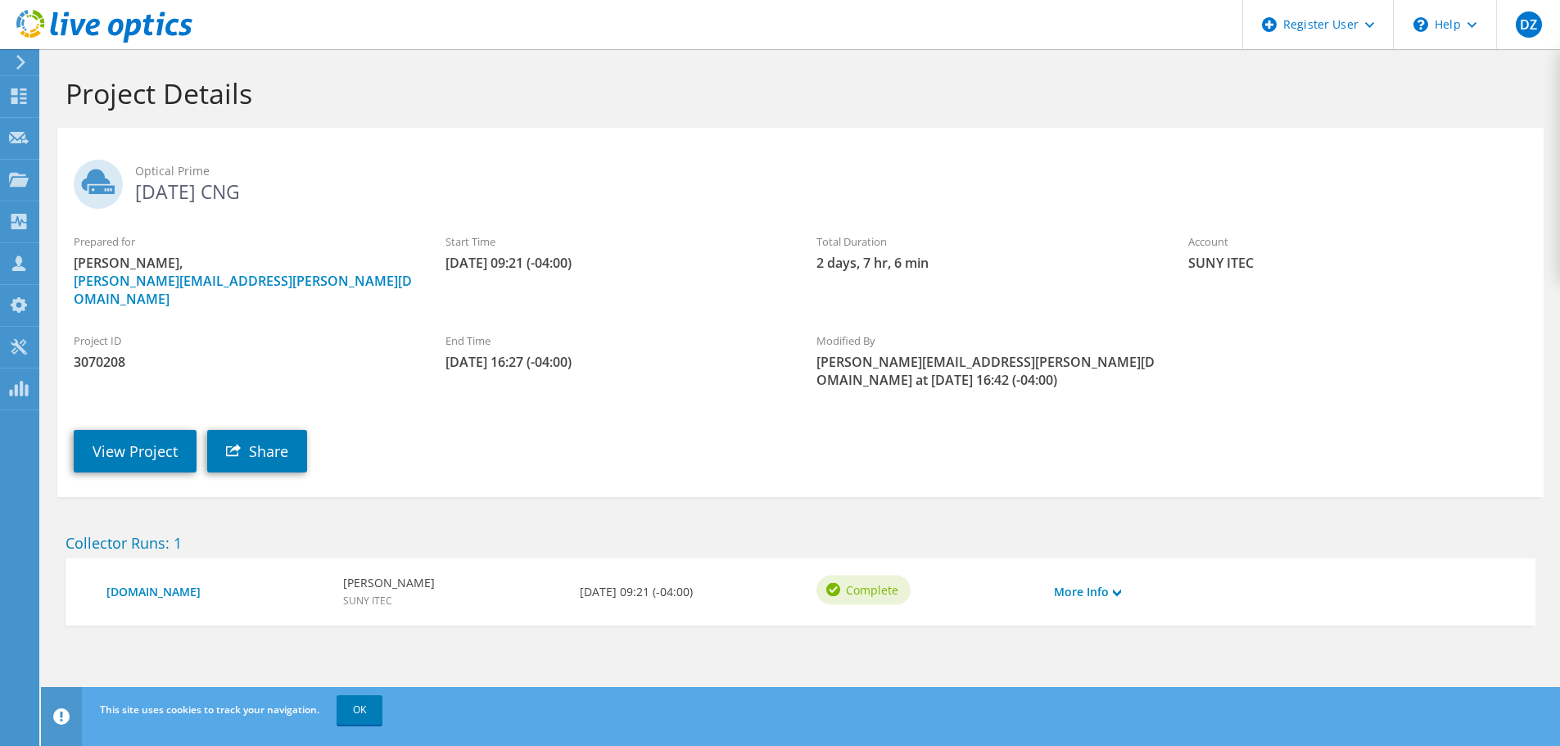  Describe the element at coordinates (360, 710) in the screenshot. I see `a: OK` at that location.